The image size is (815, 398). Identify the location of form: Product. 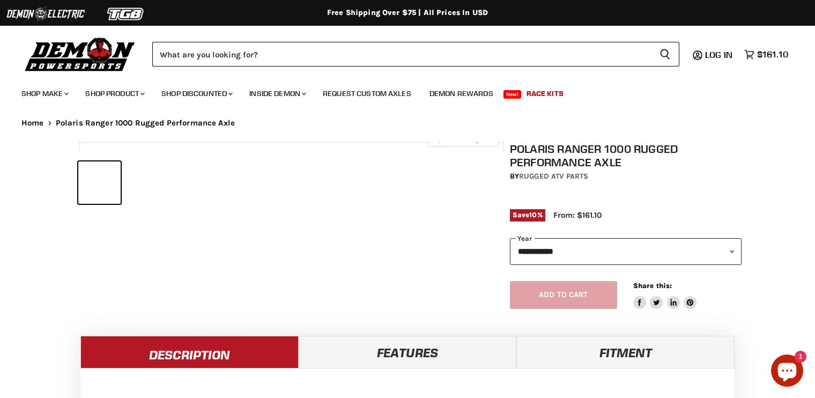
(416, 54).